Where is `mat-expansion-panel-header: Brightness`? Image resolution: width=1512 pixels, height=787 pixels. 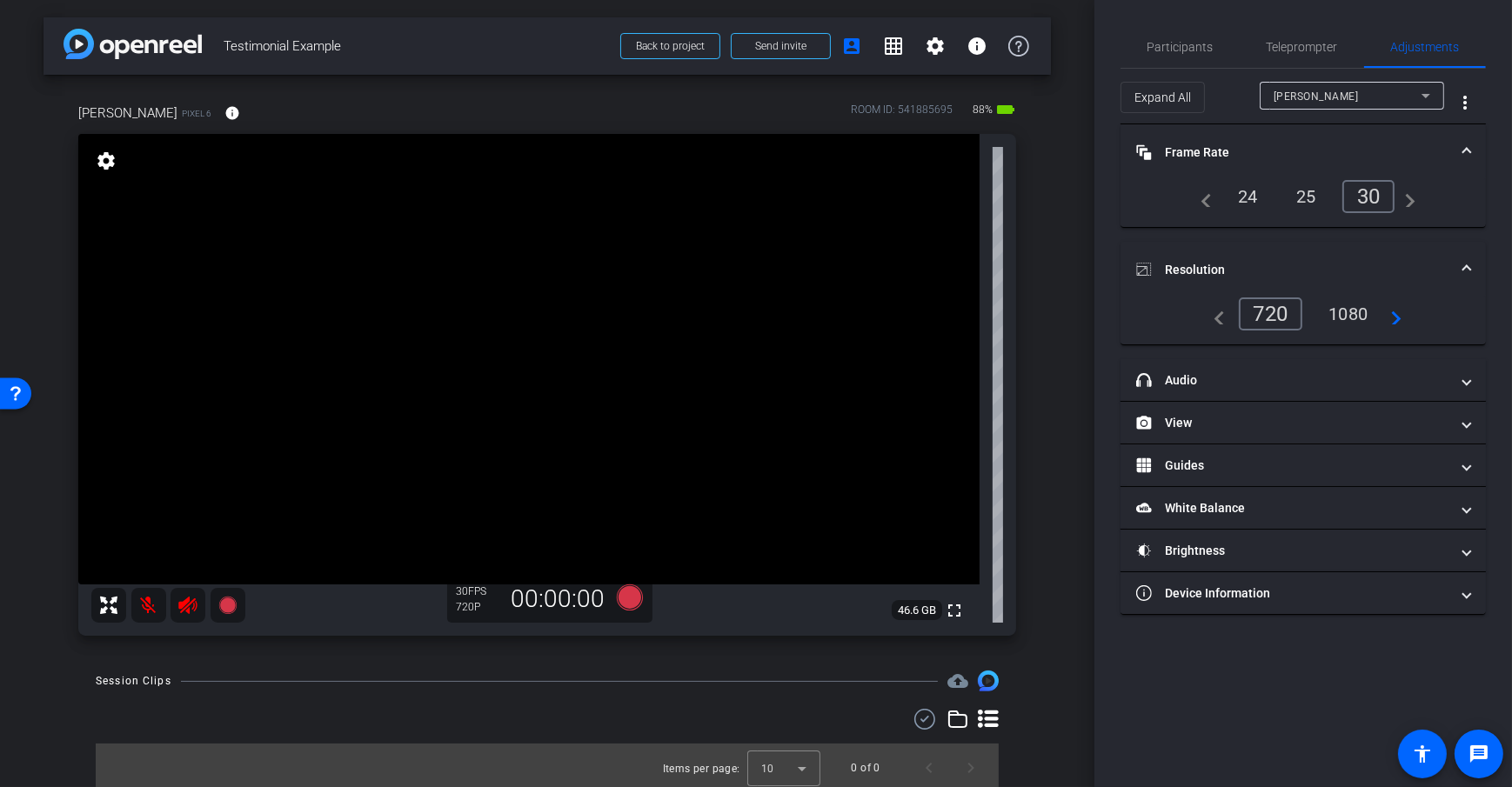 mat-expansion-panel-header: Brightness is located at coordinates (1303, 551).